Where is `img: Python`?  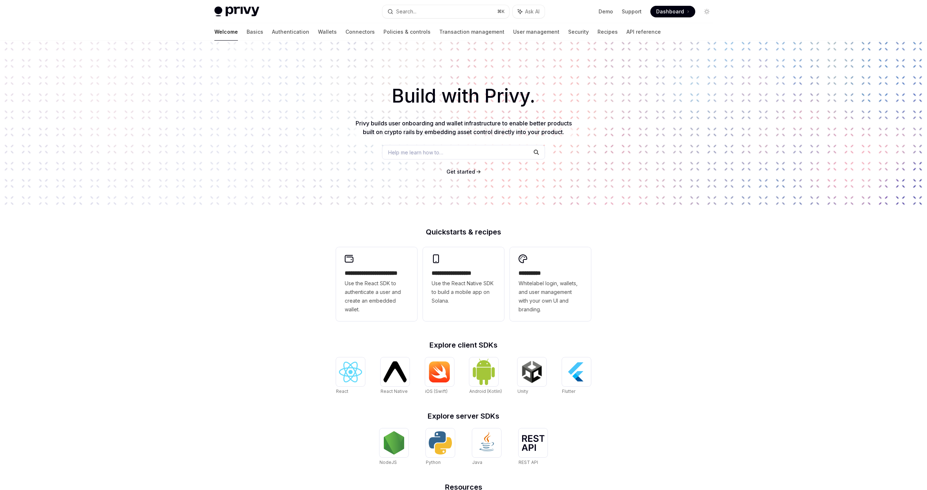
img: Python is located at coordinates (440, 443).